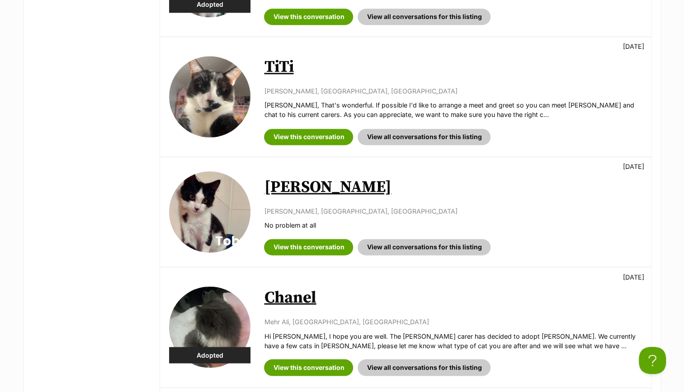  Describe the element at coordinates (290, 297) in the screenshot. I see `a: Chanel` at that location.